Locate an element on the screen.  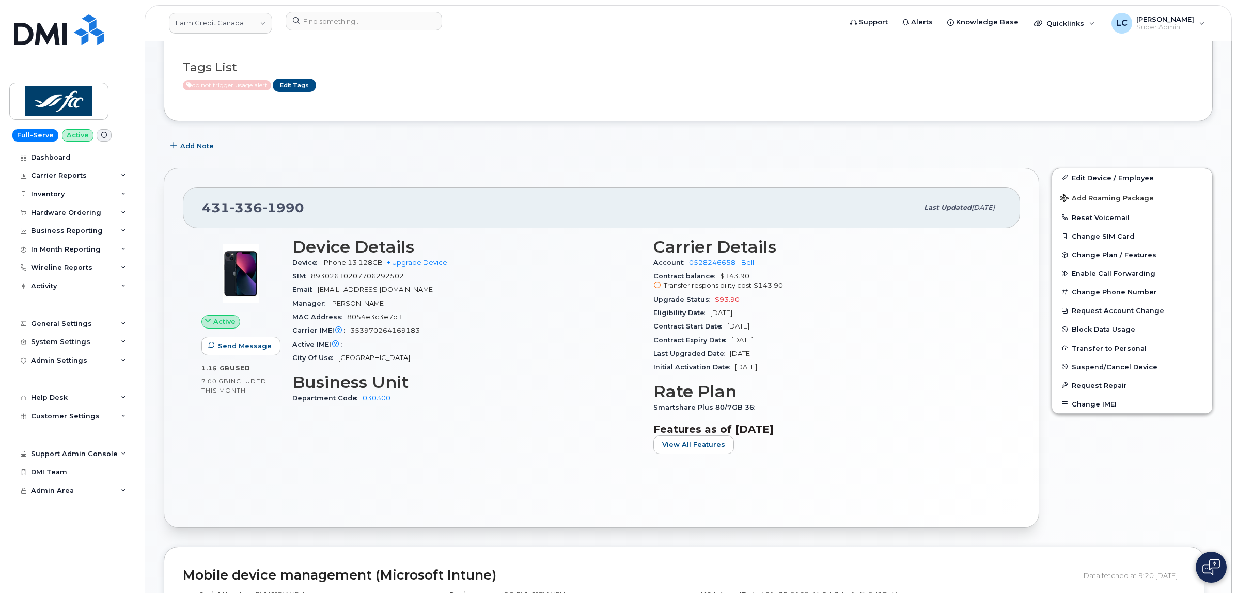
span: Carrier IMEI is located at coordinates (321, 330).